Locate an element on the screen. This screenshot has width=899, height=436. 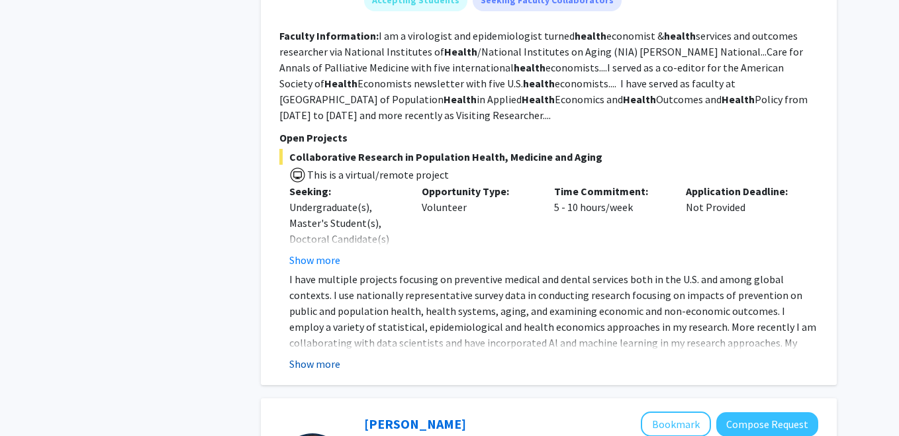
p: Application Deadline: is located at coordinates (742, 191).